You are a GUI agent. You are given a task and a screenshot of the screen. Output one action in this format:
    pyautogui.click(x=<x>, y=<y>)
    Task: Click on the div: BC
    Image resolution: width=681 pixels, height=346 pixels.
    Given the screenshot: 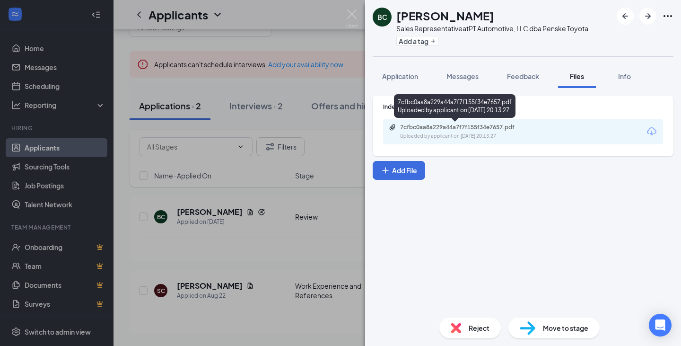 What is the action you would take?
    pyautogui.click(x=382, y=17)
    